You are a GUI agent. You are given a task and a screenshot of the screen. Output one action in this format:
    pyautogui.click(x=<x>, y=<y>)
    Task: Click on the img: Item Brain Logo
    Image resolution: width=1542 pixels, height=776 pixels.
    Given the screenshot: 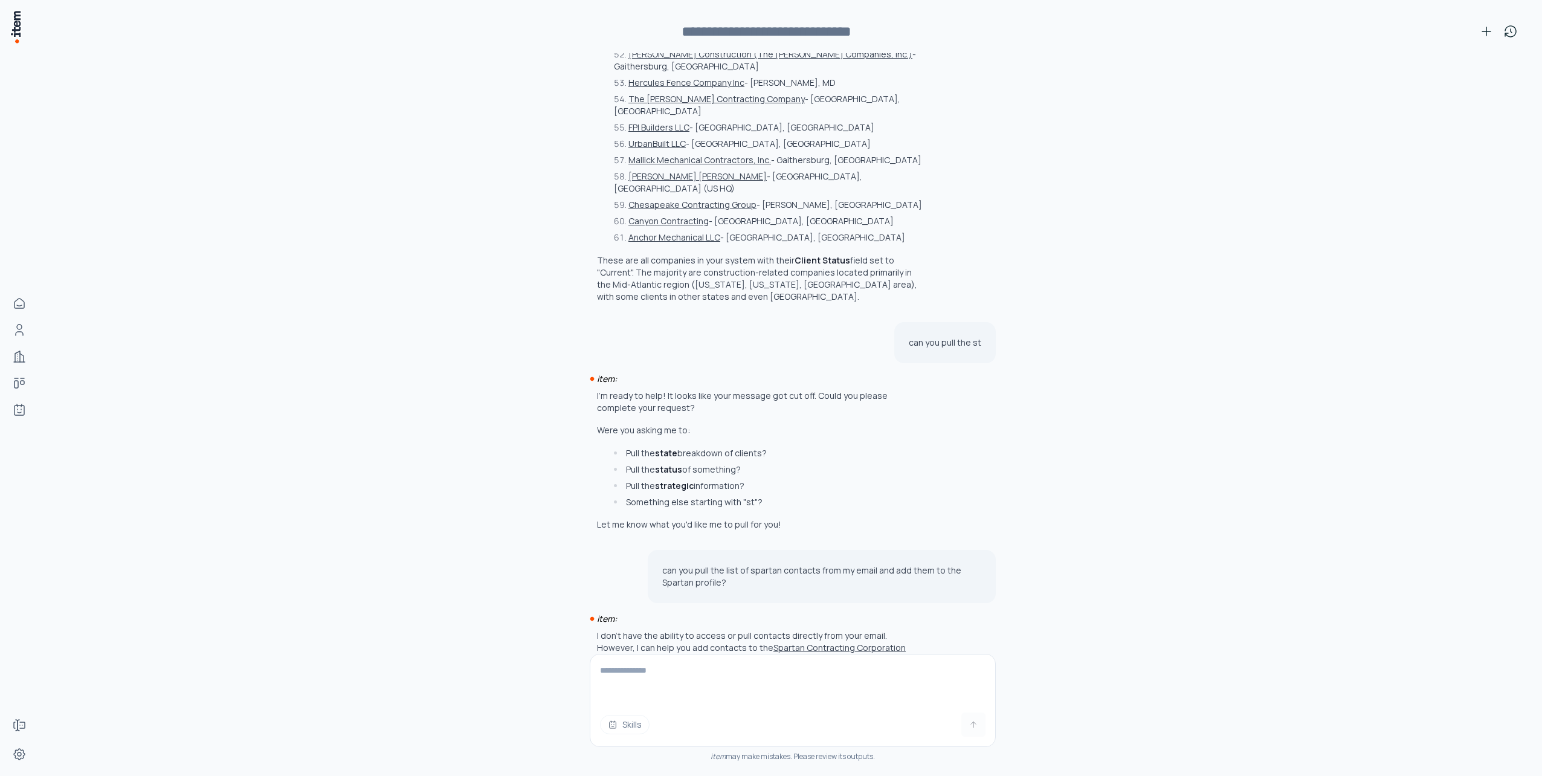 What is the action you would take?
    pyautogui.click(x=16, y=27)
    